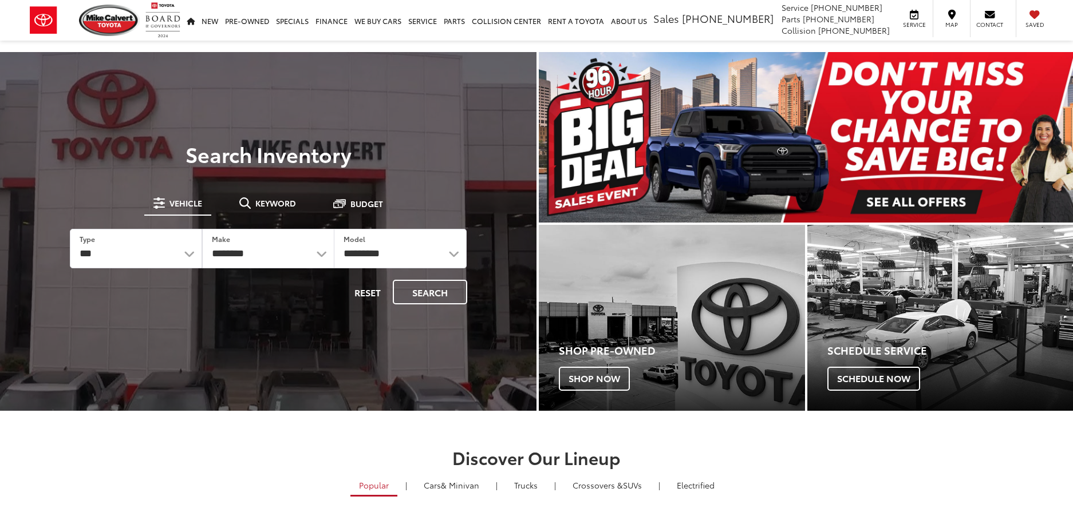  What do you see at coordinates (1035, 25) in the screenshot?
I see `span: Saved` at bounding box center [1035, 25].